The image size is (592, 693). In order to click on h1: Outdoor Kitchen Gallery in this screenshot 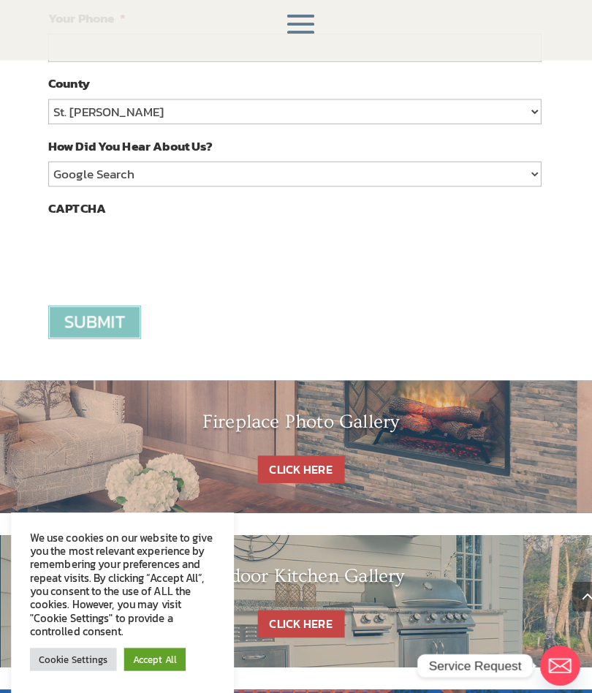, I will do `click(296, 570)`.